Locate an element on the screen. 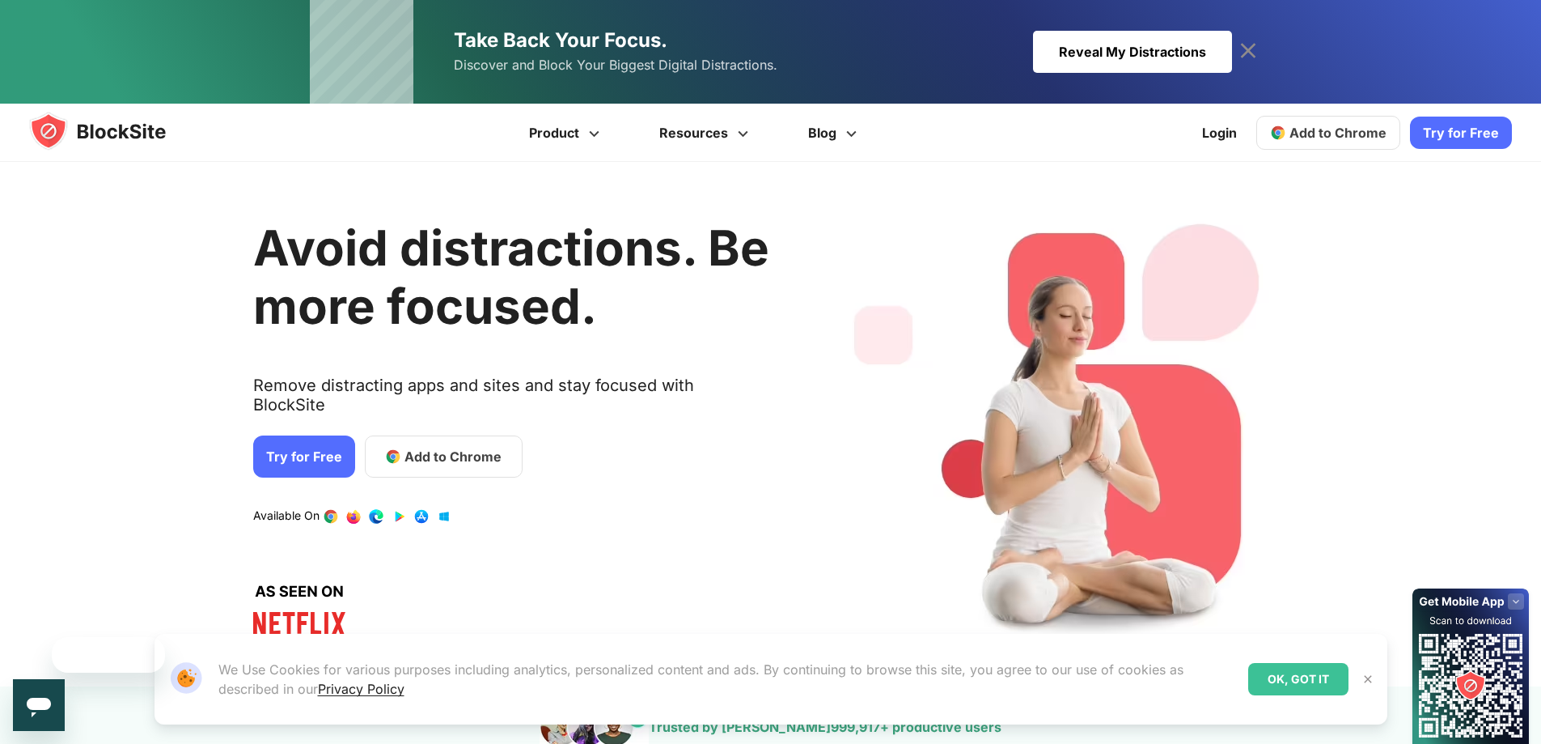 The height and width of the screenshot is (744, 1541). a: Product is located at coordinates (566, 133).